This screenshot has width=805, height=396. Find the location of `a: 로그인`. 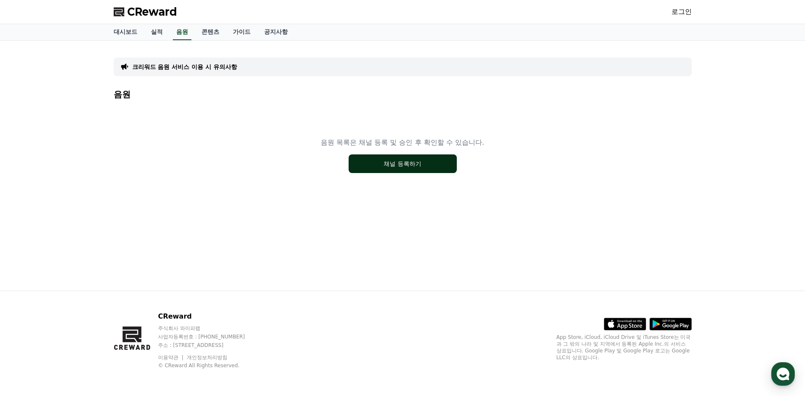

a: 로그인 is located at coordinates (682, 12).